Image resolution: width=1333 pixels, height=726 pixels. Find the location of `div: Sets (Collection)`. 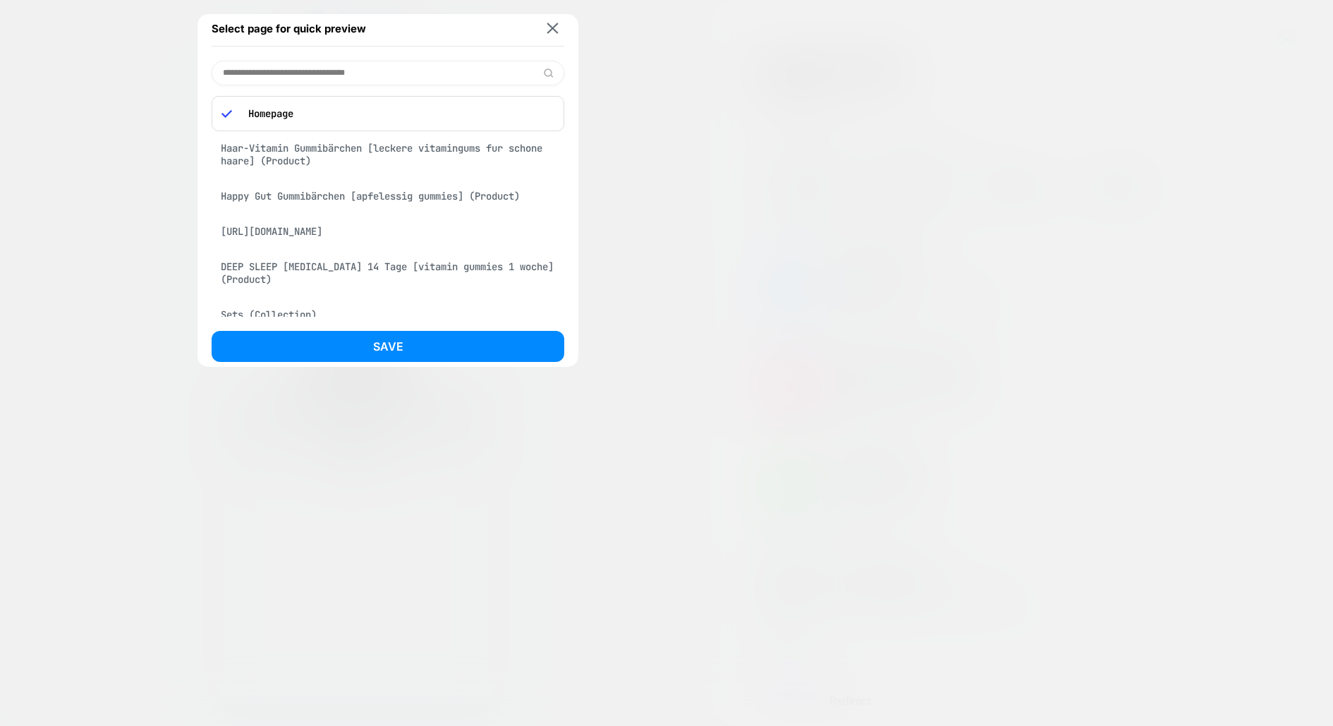

div: Sets (Collection) is located at coordinates (388, 314).